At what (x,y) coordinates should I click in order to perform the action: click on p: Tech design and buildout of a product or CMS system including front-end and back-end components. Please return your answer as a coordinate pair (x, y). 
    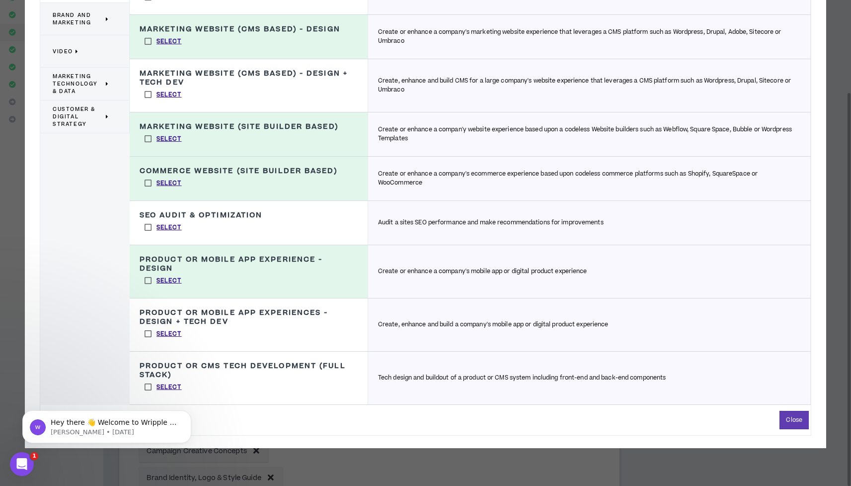
    Looking at the image, I should click on (522, 378).